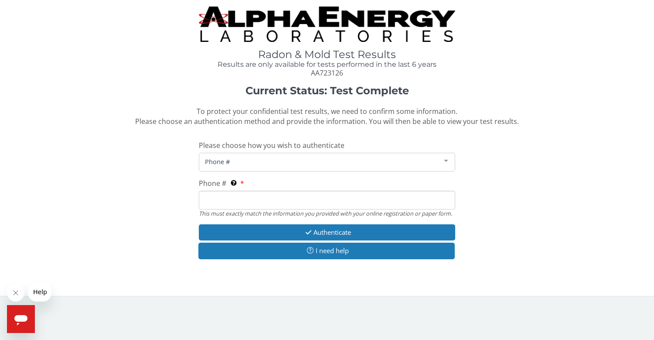  Describe the element at coordinates (327, 250) in the screenshot. I see `button: I need help` at that location.